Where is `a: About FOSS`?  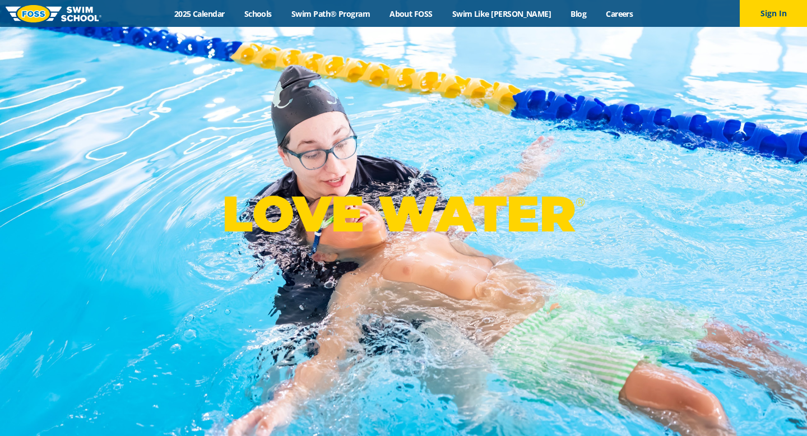
a: About FOSS is located at coordinates (411, 13).